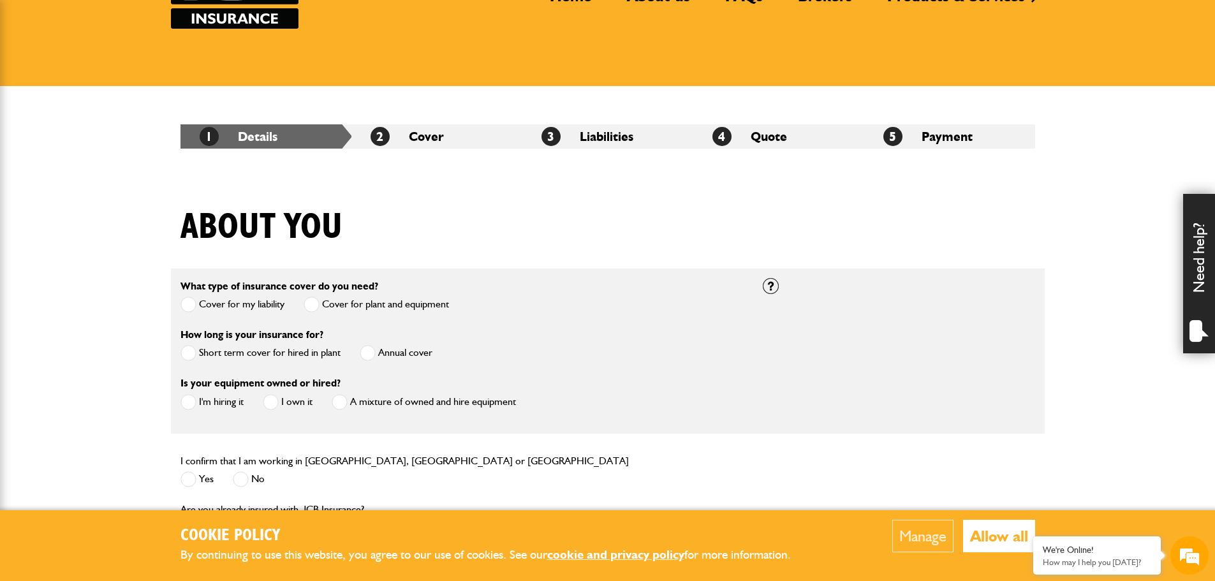  Describe the element at coordinates (202, 401) in the screenshot. I see `em: Start Chat` at that location.